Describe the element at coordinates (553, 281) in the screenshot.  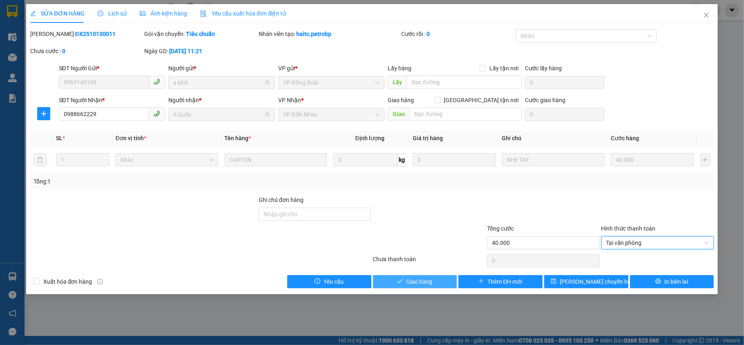
I see `span: save` at that location.